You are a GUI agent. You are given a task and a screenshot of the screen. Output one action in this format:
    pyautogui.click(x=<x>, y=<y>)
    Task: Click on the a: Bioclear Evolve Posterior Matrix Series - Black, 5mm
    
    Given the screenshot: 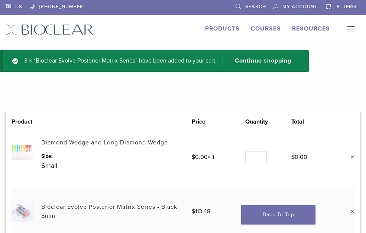 What is the action you would take?
    pyautogui.click(x=110, y=211)
    